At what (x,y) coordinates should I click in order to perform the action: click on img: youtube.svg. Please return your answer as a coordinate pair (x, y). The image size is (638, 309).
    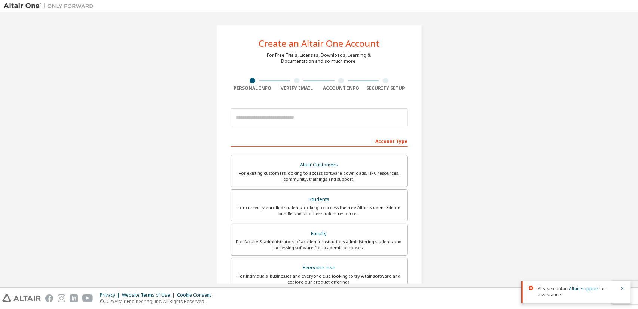
    Looking at the image, I should click on (88, 298).